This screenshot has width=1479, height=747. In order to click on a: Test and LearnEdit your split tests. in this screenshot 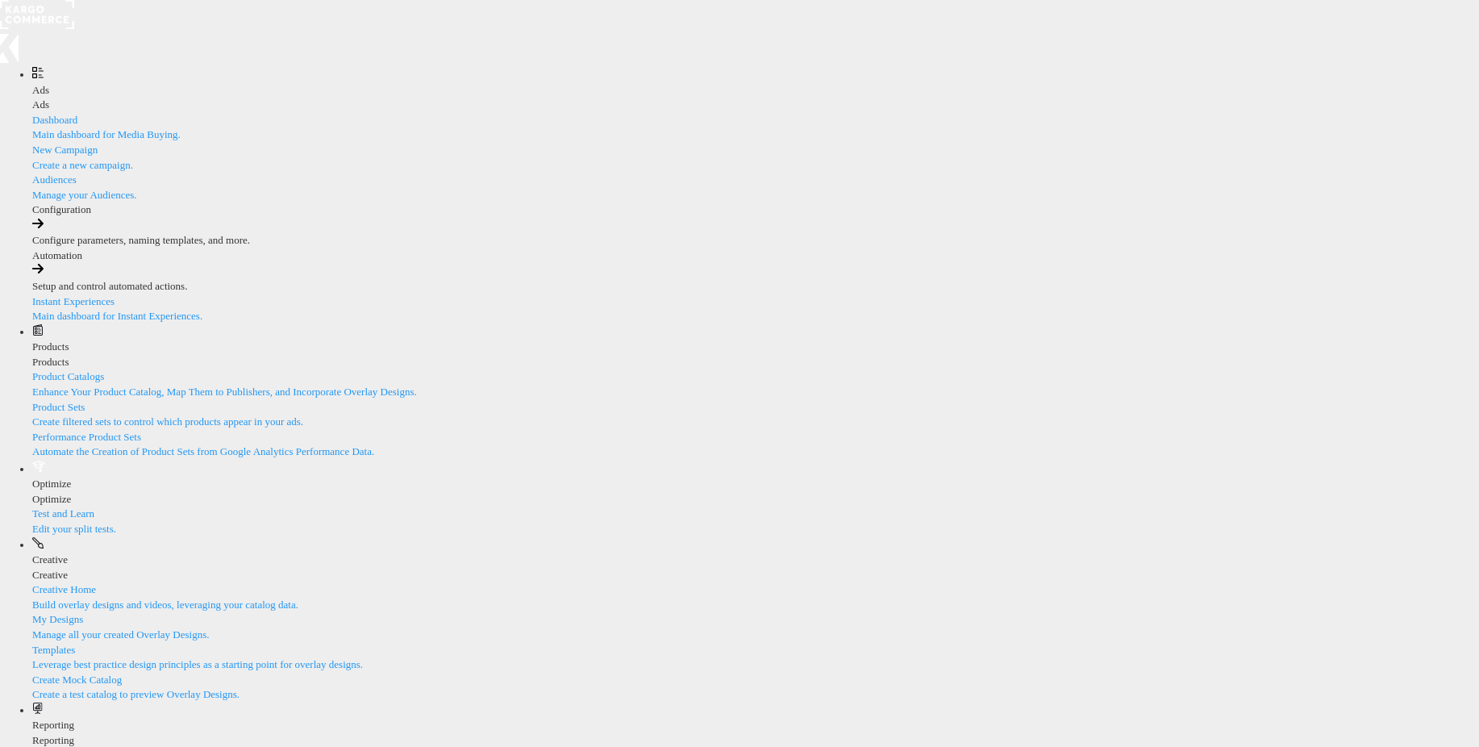, I will do `click(133, 521)`.